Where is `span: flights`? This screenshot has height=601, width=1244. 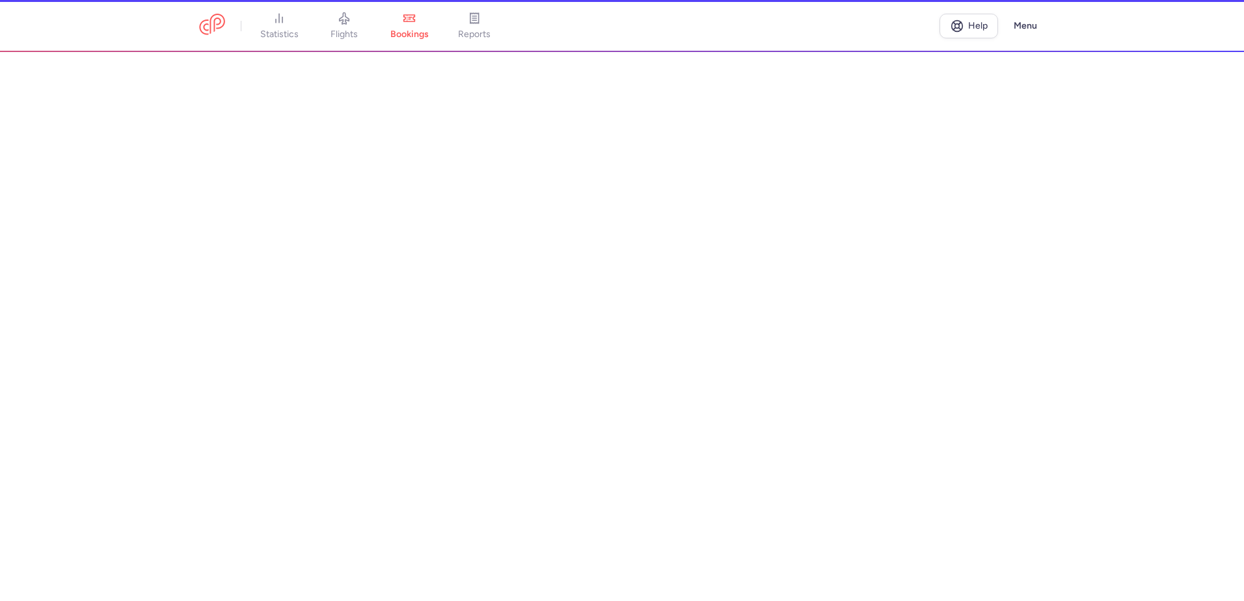
span: flights is located at coordinates (344, 34).